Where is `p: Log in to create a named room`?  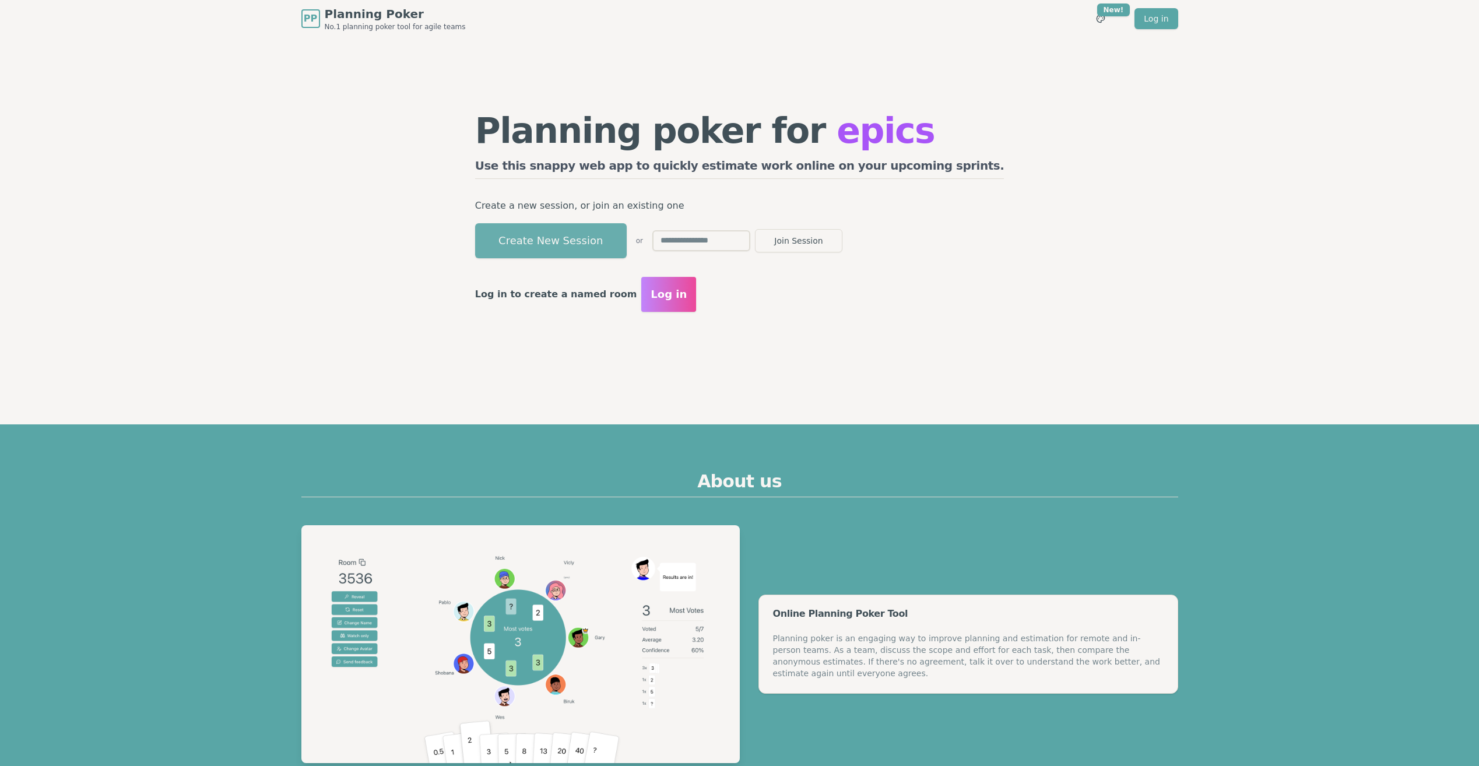
p: Log in to create a named room is located at coordinates (556, 294).